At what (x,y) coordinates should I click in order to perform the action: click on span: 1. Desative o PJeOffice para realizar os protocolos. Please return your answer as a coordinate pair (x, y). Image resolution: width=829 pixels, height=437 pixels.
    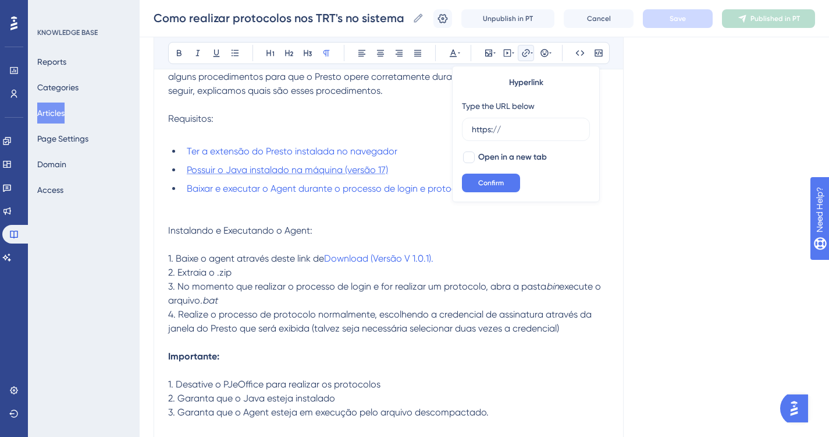
    Looking at the image, I should click on (274, 384).